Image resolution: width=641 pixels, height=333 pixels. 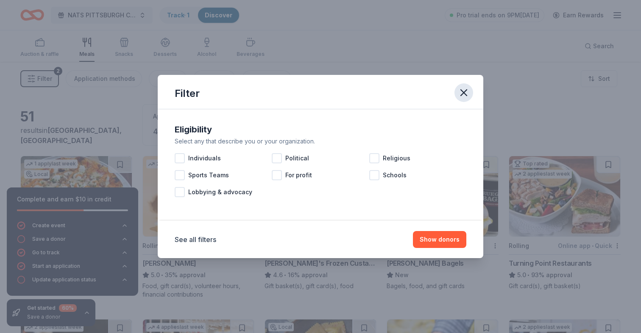 I want to click on span: Lobbying & advocacy, so click(x=220, y=192).